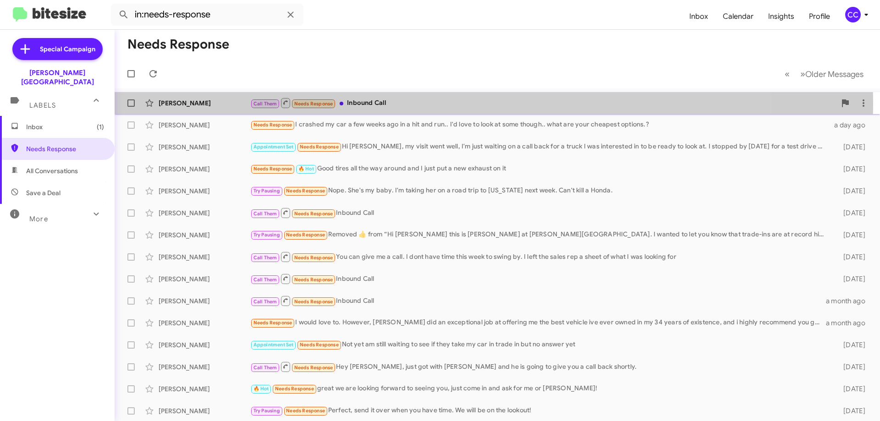 The height and width of the screenshot is (421, 880). Describe the element at coordinates (851, 125) in the screenshot. I see `div: a day ago` at that location.